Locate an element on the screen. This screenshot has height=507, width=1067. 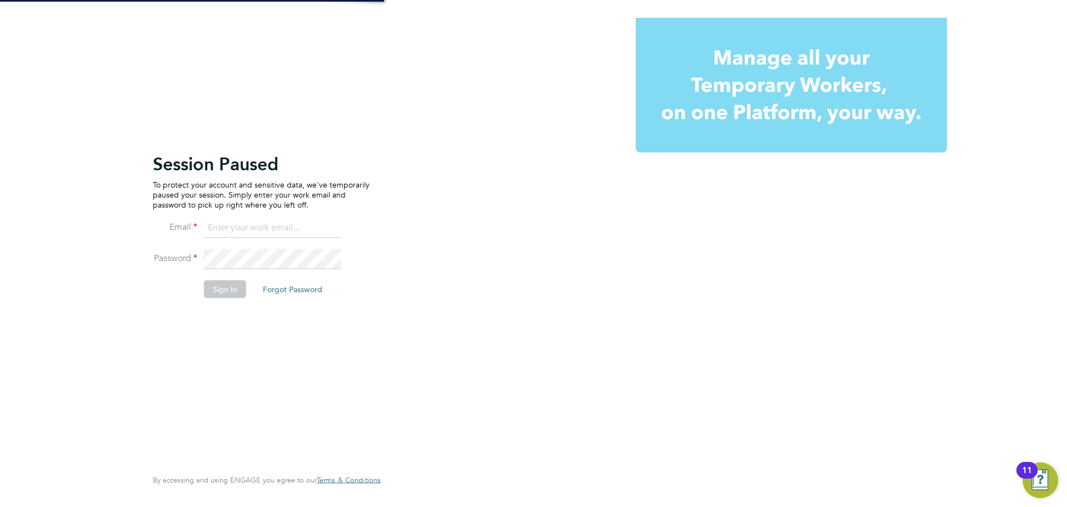
button: Sign In is located at coordinates (225, 289).